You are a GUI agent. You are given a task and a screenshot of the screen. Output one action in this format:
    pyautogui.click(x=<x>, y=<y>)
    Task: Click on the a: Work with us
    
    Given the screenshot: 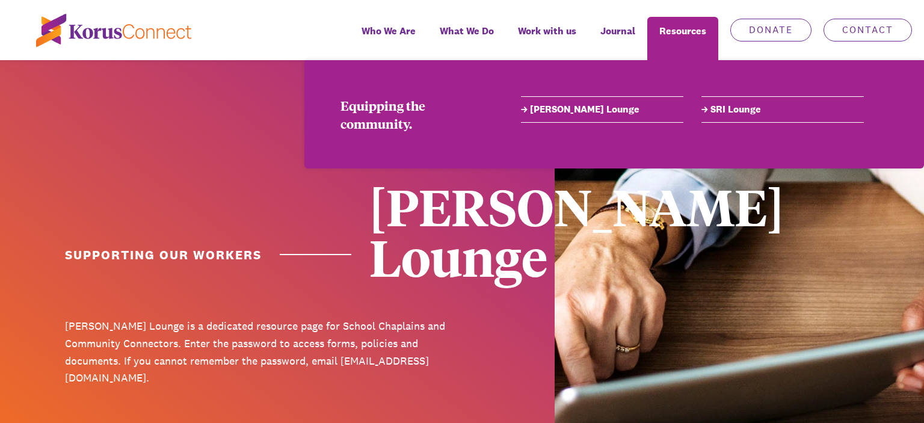 What is the action you would take?
    pyautogui.click(x=547, y=38)
    